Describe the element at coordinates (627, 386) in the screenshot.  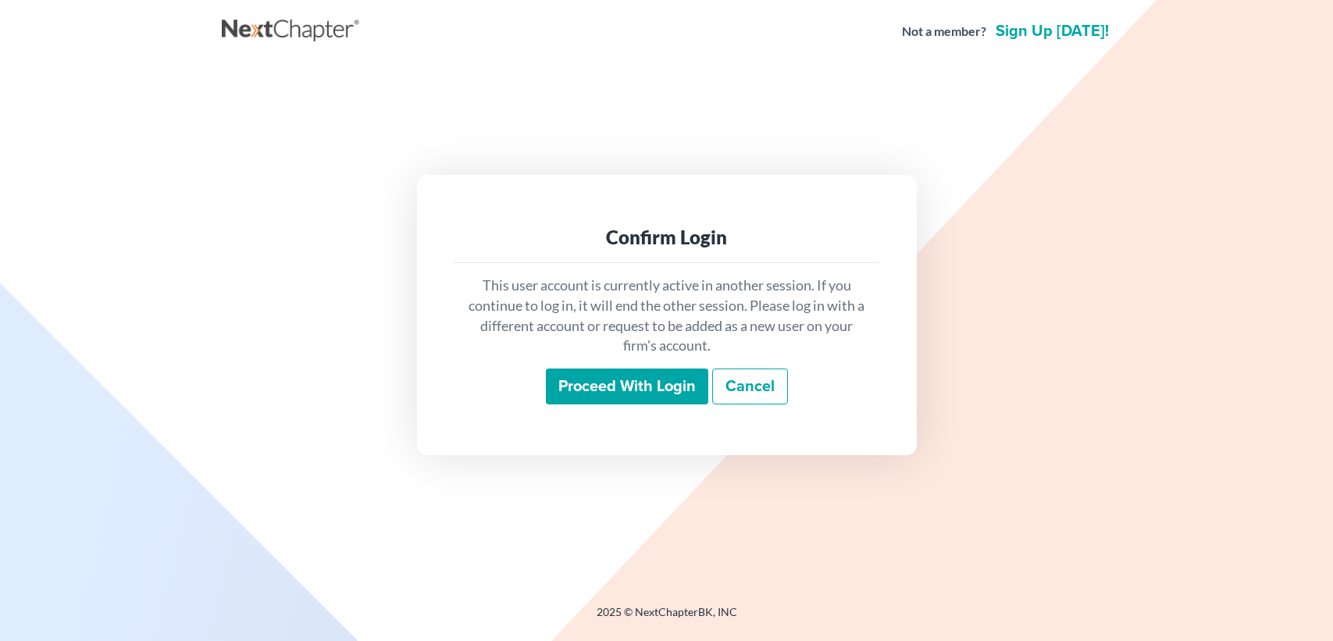
I see `input: Proceed with login` at that location.